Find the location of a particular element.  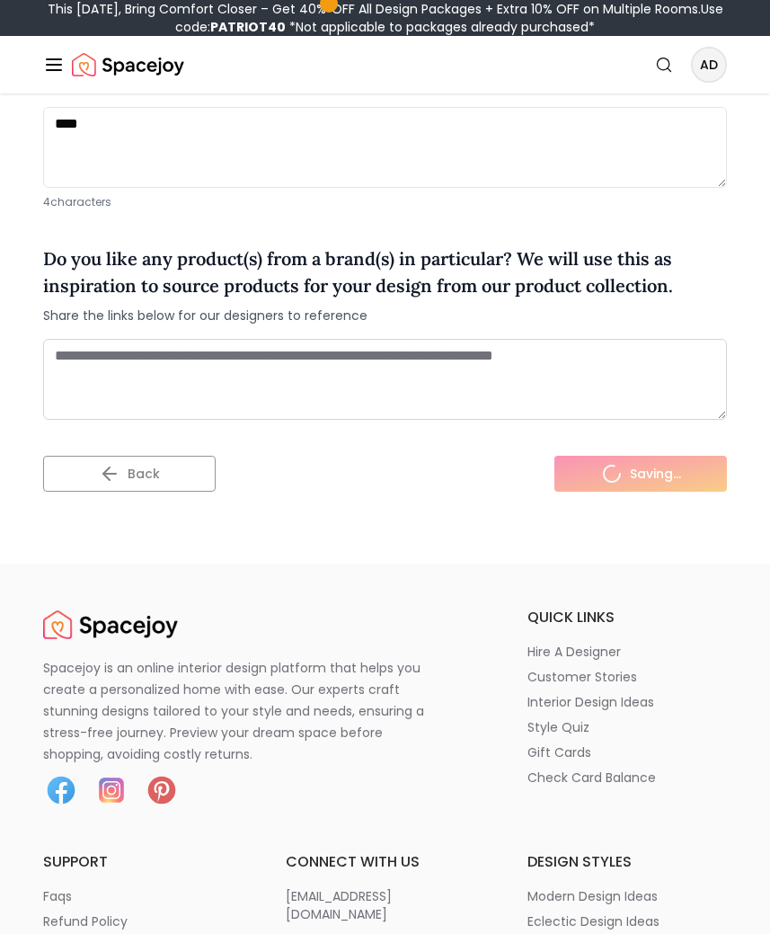

p: refund policy is located at coordinates (85, 921).